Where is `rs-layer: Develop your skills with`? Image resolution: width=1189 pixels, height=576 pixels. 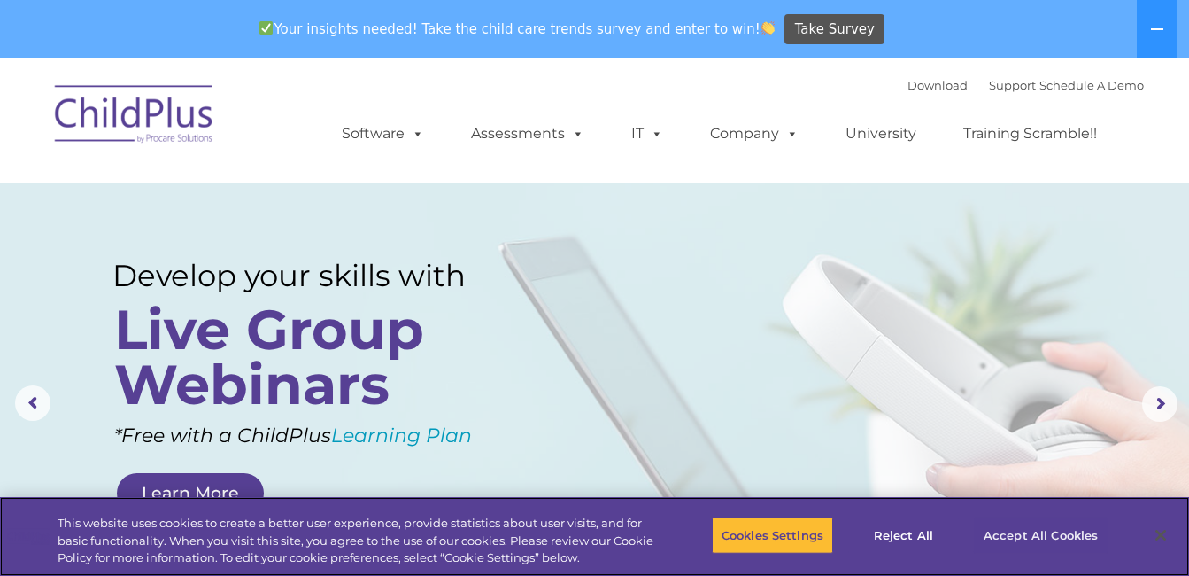 rs-layer: Develop your skills with is located at coordinates (309, 275).